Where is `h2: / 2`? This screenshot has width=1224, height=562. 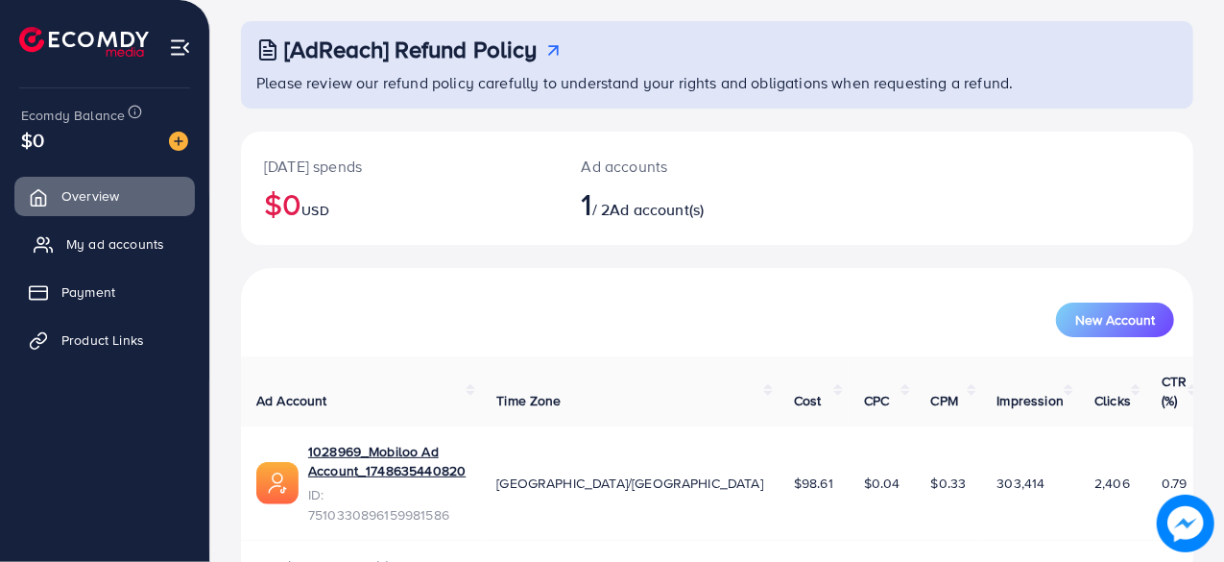
h2: / 2 is located at coordinates (678, 204).